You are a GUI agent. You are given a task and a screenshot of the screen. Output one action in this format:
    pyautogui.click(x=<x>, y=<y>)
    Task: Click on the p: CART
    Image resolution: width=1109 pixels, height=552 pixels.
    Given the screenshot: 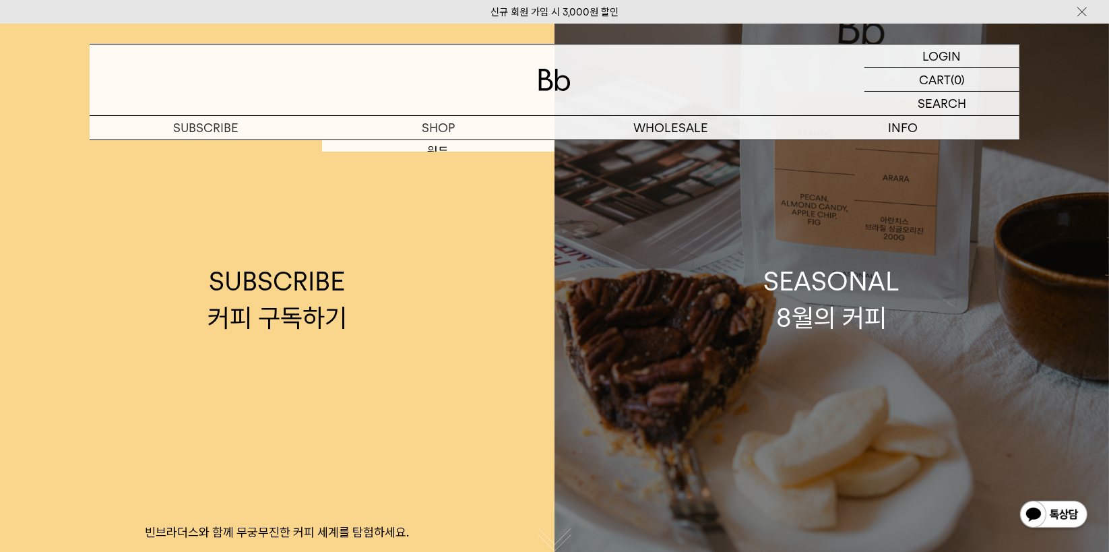 What is the action you would take?
    pyautogui.click(x=935, y=80)
    